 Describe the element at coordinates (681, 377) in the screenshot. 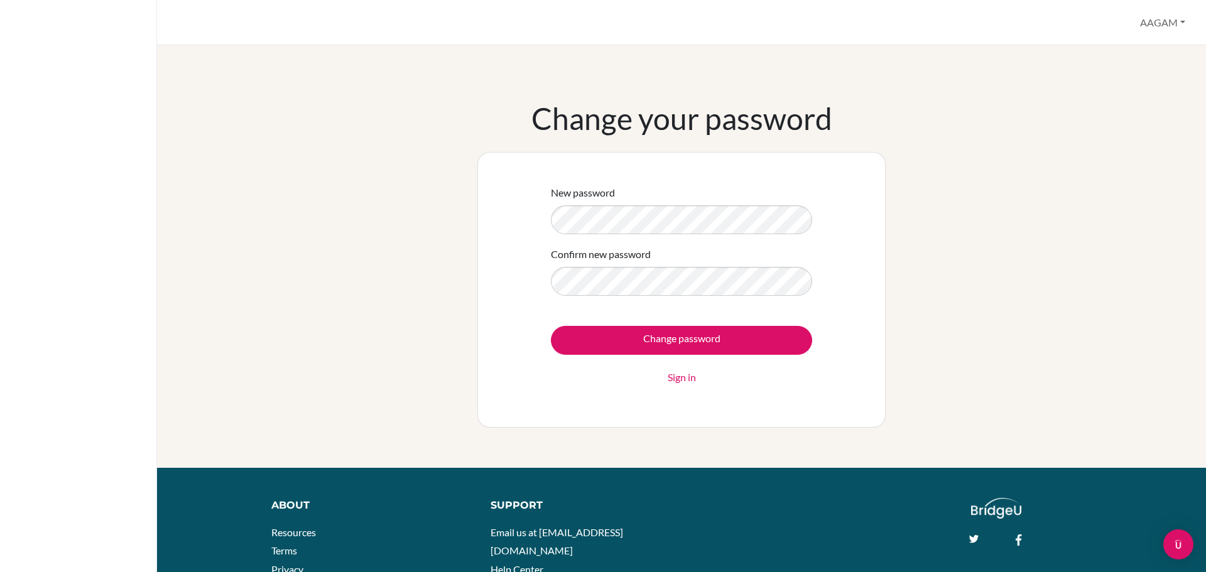

I see `a: Sign in` at that location.